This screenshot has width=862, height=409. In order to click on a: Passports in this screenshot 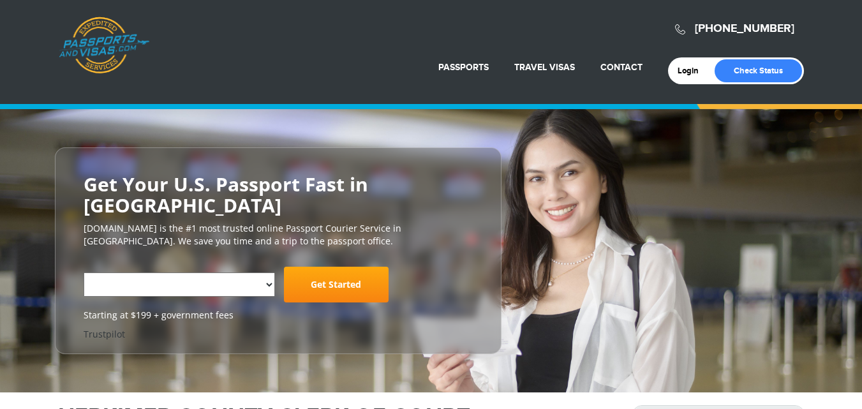, I will do `click(463, 67)`.